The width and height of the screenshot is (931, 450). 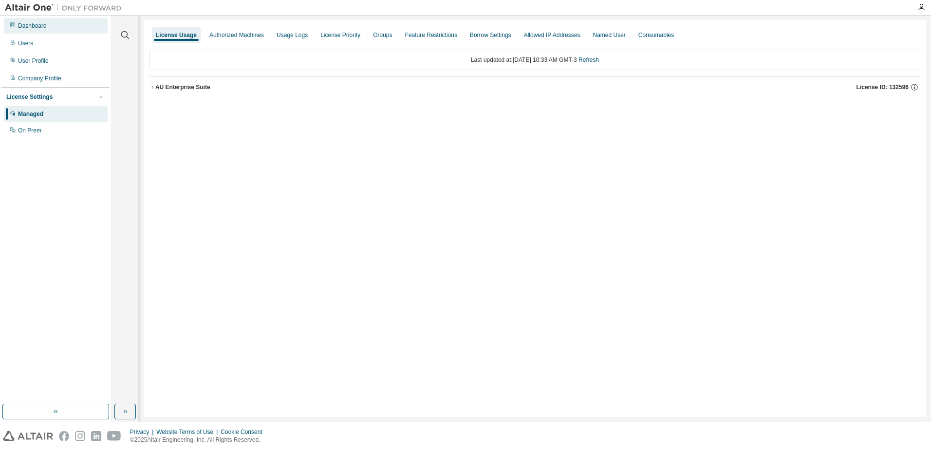 What do you see at coordinates (64, 436) in the screenshot?
I see `img: facebook.svg` at bounding box center [64, 436].